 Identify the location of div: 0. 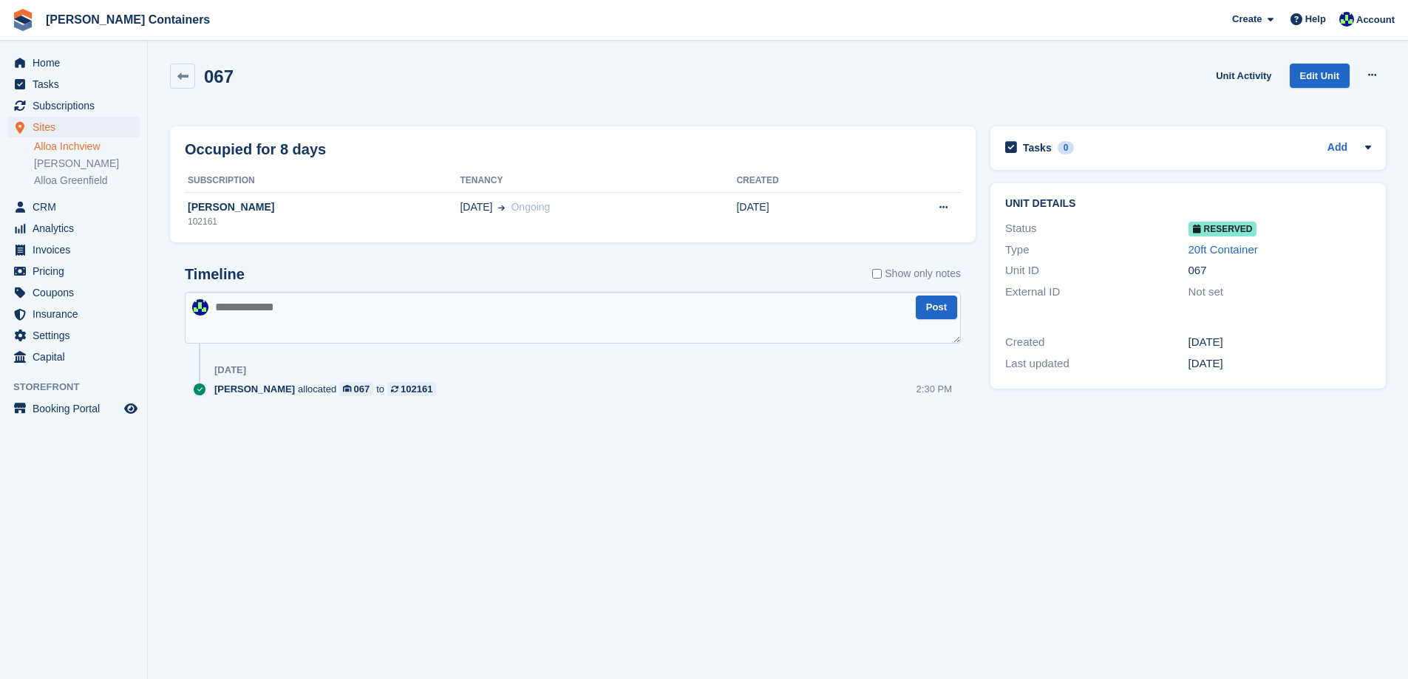
(1066, 148).